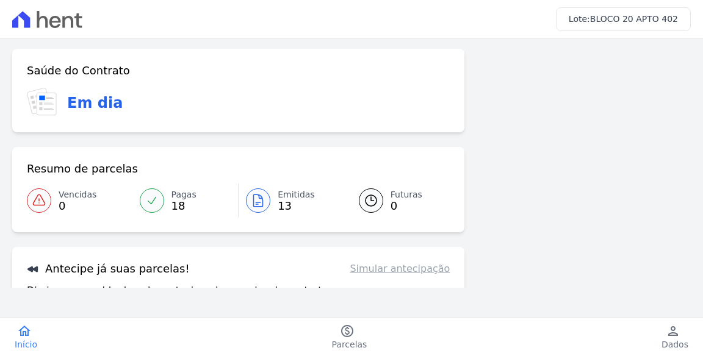  Describe the element at coordinates (296, 195) in the screenshot. I see `span: Emitidas` at that location.